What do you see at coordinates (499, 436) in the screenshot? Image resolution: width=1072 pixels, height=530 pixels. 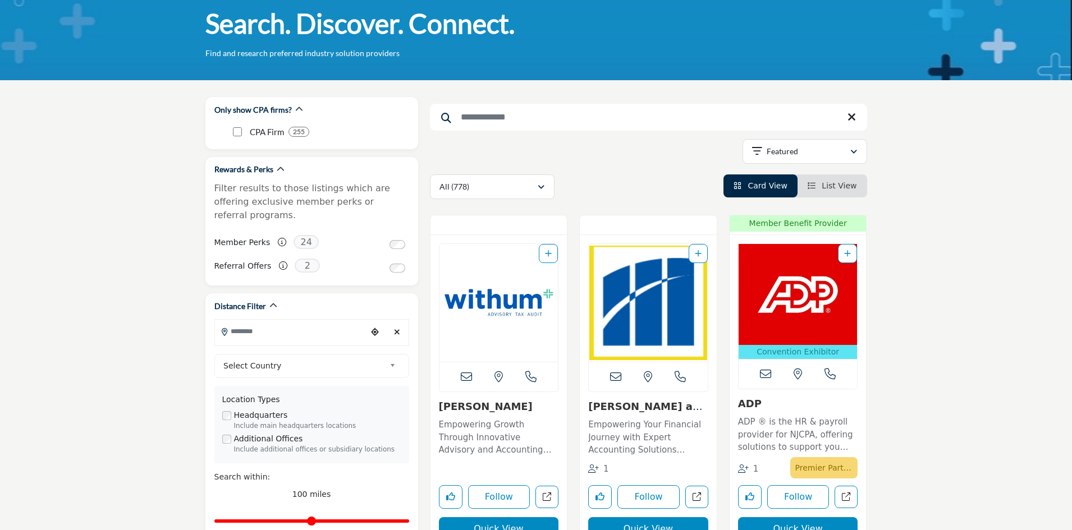 I see `a: Empowering Growth Through Innovative Advisory and Accounting Solutions This forward-thinking, tec...` at bounding box center [499, 436].